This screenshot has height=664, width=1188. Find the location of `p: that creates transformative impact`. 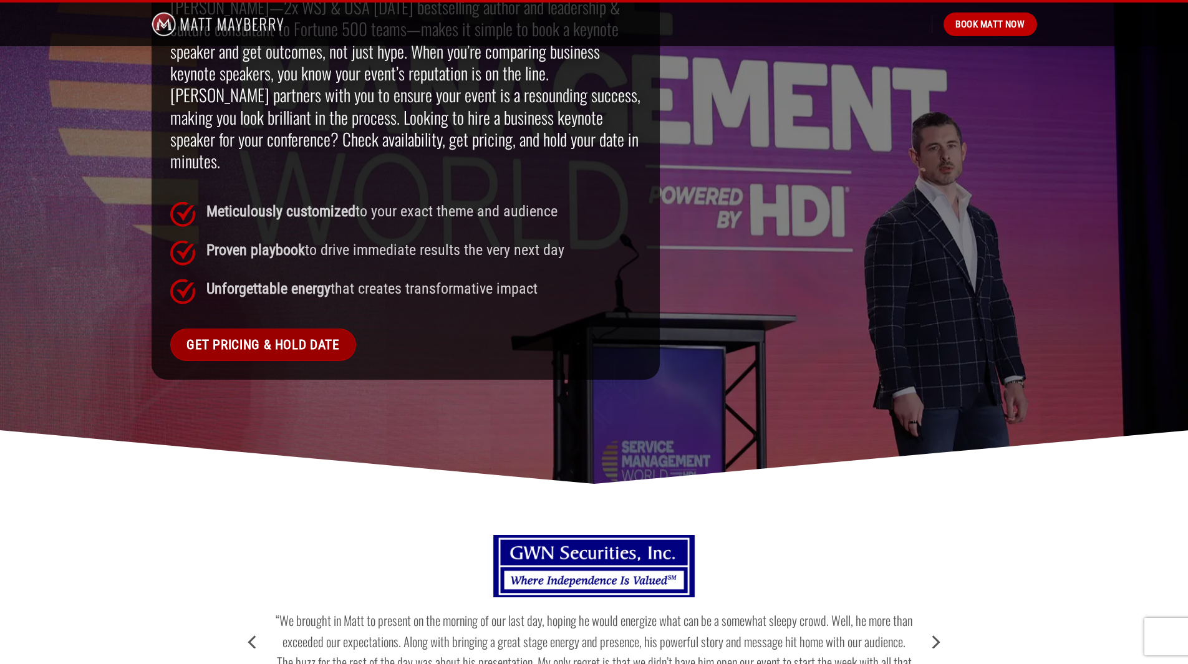

p: that creates transformative impact is located at coordinates (423, 289).